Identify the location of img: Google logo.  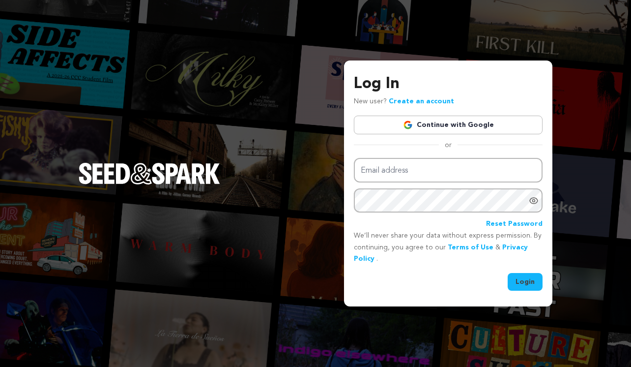
(408, 125).